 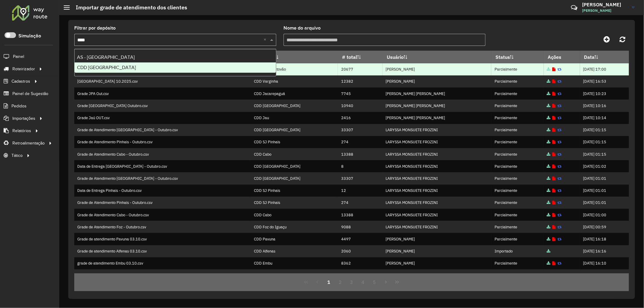 I want to click on td: CDD Pavuna, so click(x=294, y=239).